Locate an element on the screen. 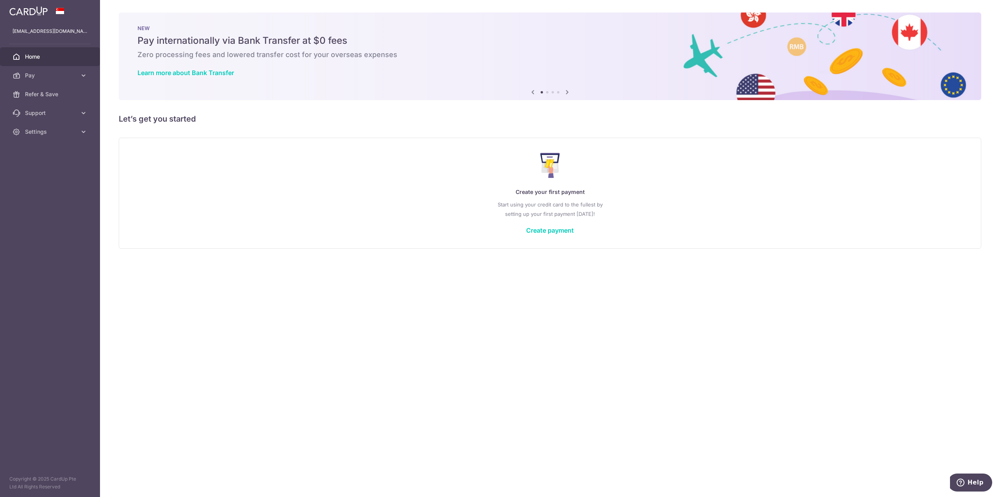  span: Home is located at coordinates (51, 57).